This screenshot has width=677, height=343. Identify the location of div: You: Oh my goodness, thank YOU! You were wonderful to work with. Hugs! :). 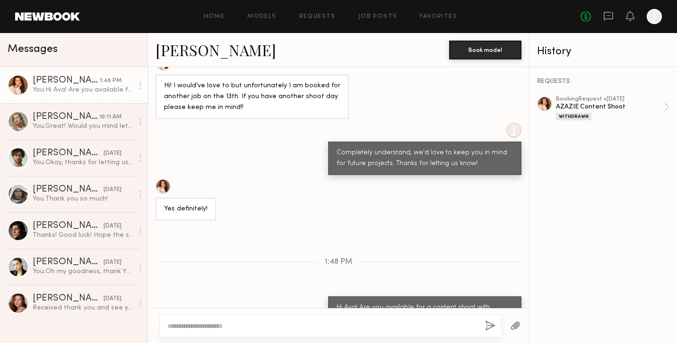
(83, 272).